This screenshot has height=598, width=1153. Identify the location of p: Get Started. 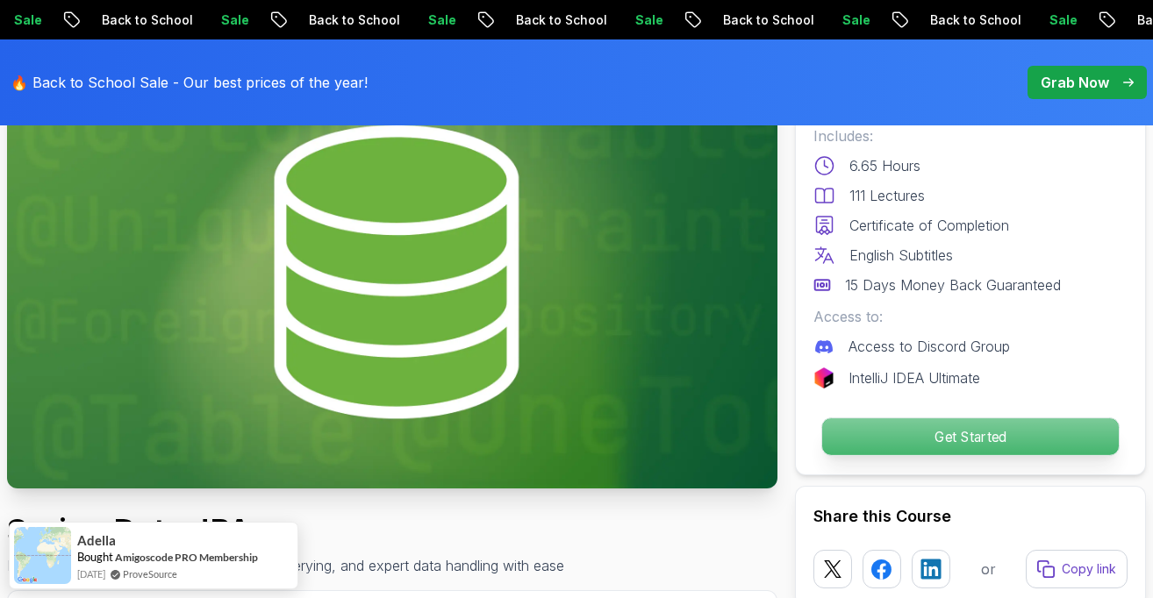
(970, 437).